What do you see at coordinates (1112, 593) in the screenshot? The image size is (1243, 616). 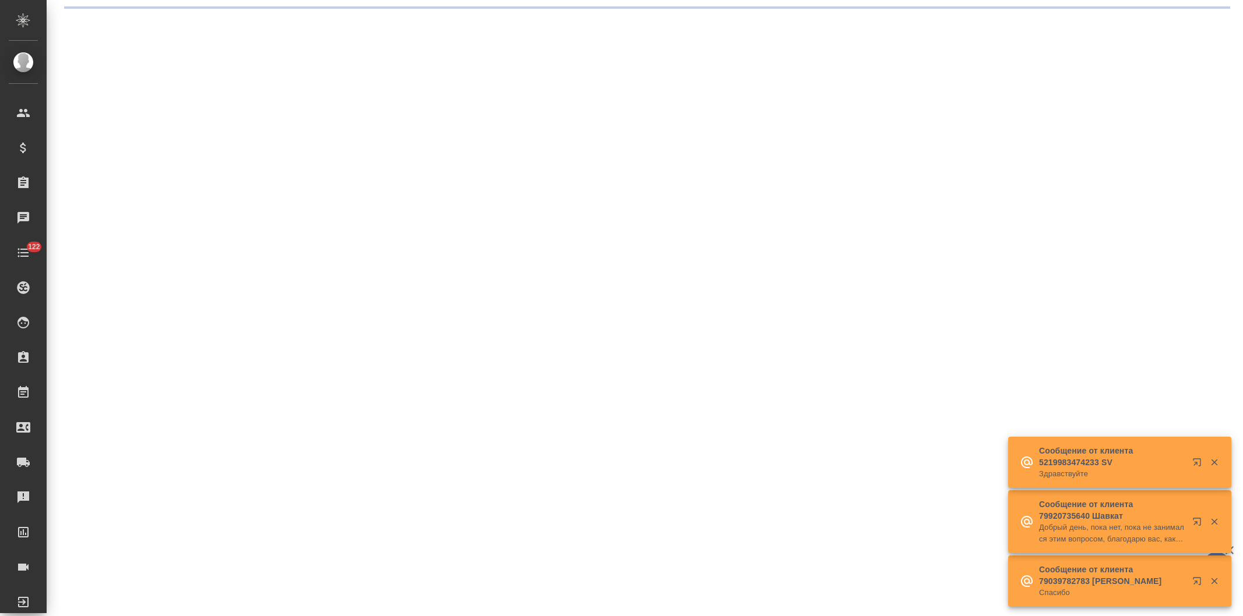 I see `p: Спасибо` at bounding box center [1112, 593].